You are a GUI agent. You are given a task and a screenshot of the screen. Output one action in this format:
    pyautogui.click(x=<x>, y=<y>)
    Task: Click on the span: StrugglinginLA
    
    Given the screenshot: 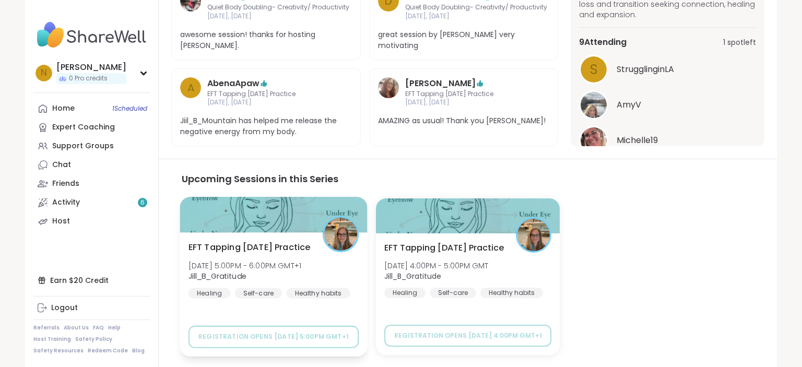 What is the action you would take?
    pyautogui.click(x=646, y=69)
    